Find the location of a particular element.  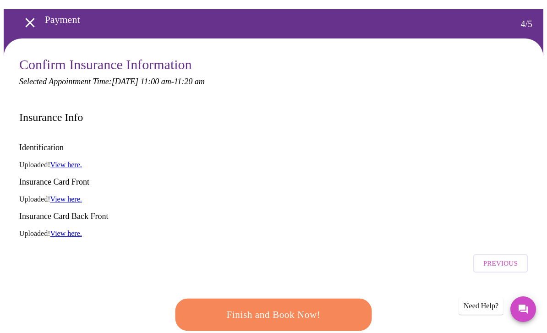

h3: Insurance Info is located at coordinates (51, 117).